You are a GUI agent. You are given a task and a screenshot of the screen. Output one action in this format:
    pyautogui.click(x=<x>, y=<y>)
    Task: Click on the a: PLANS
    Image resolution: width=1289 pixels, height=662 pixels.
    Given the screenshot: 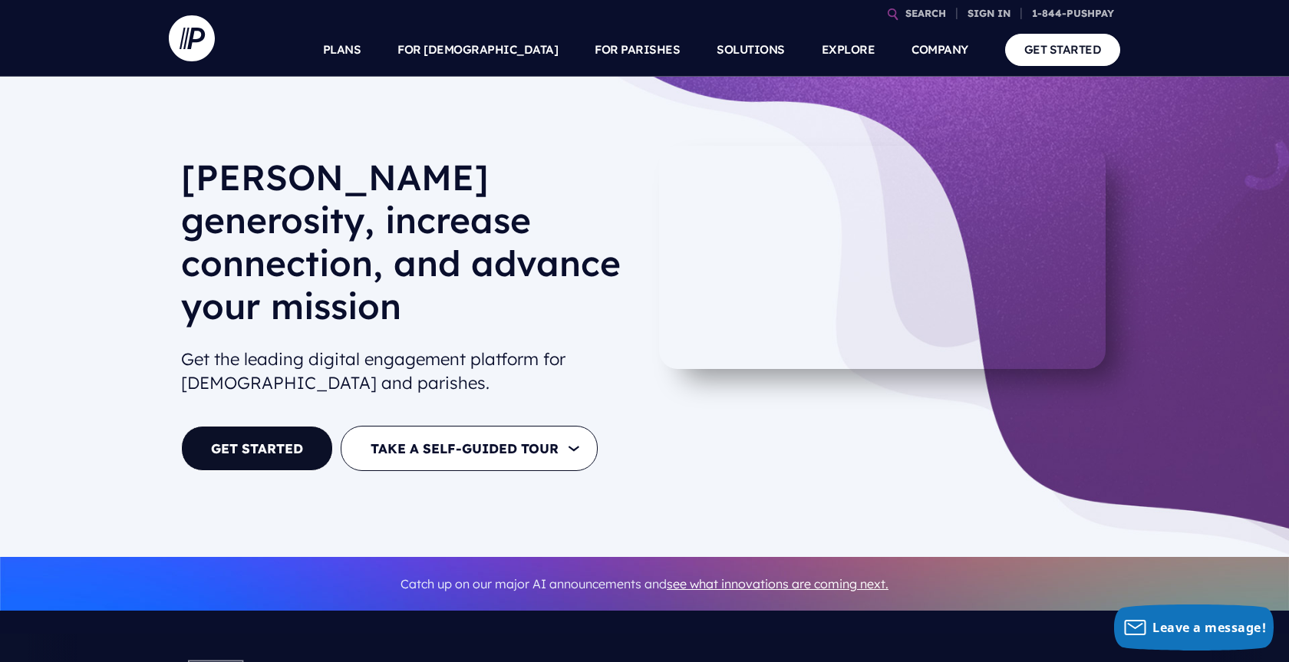 What is the action you would take?
    pyautogui.click(x=342, y=50)
    